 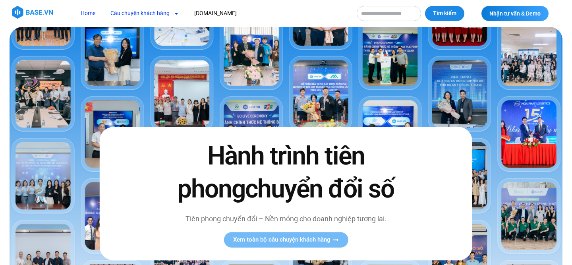 I want to click on span: Tìm kiếm, so click(x=445, y=14).